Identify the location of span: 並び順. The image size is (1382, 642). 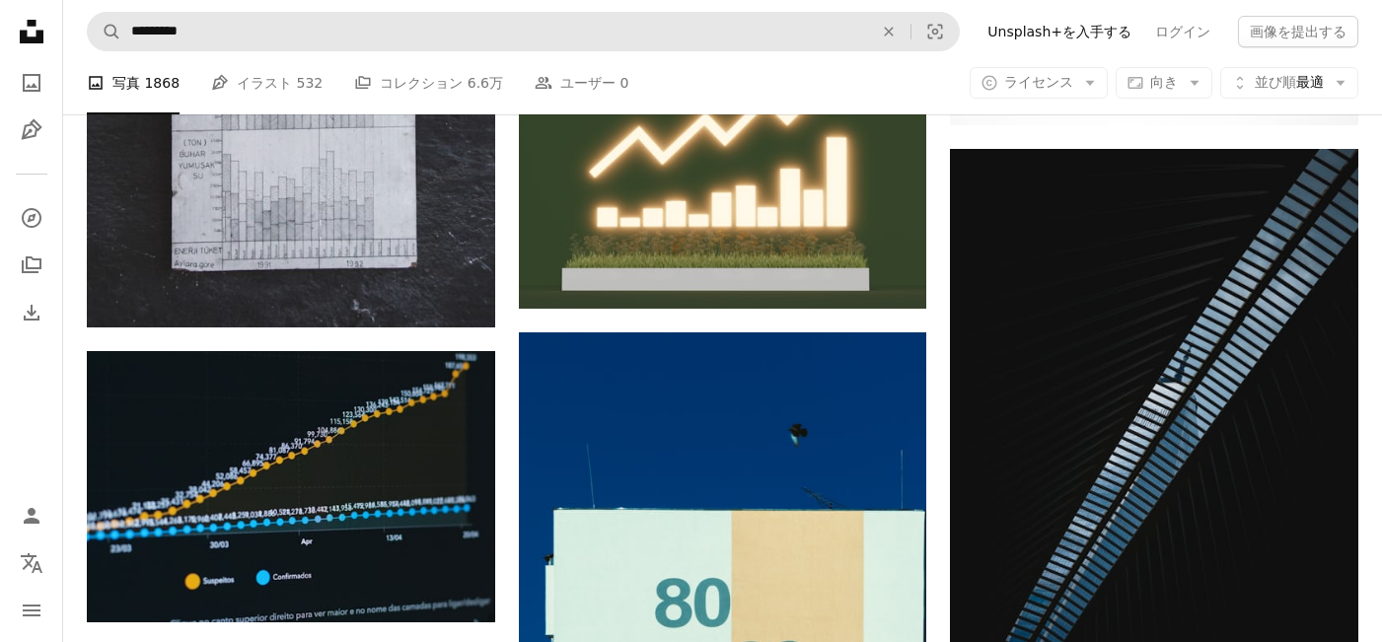
(1275, 82).